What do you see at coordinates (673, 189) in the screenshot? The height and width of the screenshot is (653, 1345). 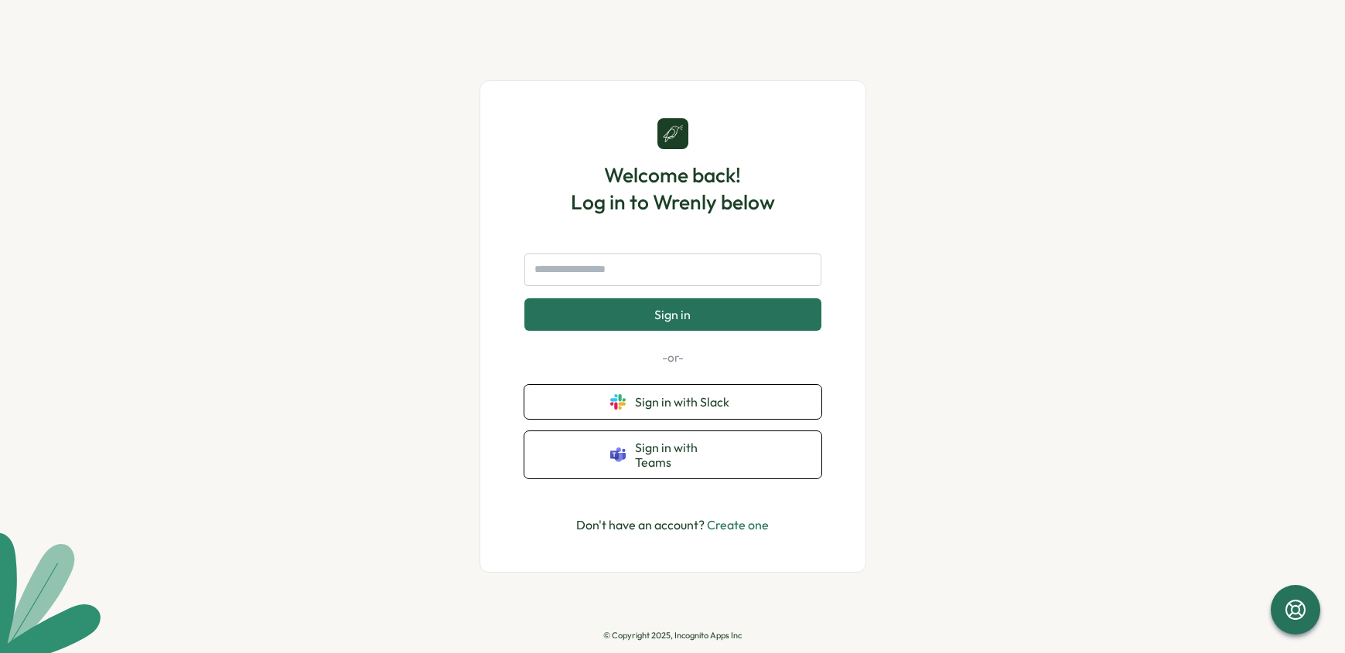 I see `h1: Welcome back! Log in to Wrenly below` at bounding box center [673, 189].